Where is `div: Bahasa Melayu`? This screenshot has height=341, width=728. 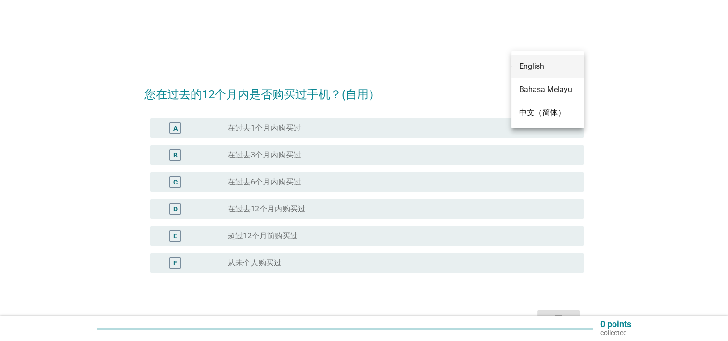
div: Bahasa Melayu is located at coordinates (548, 90).